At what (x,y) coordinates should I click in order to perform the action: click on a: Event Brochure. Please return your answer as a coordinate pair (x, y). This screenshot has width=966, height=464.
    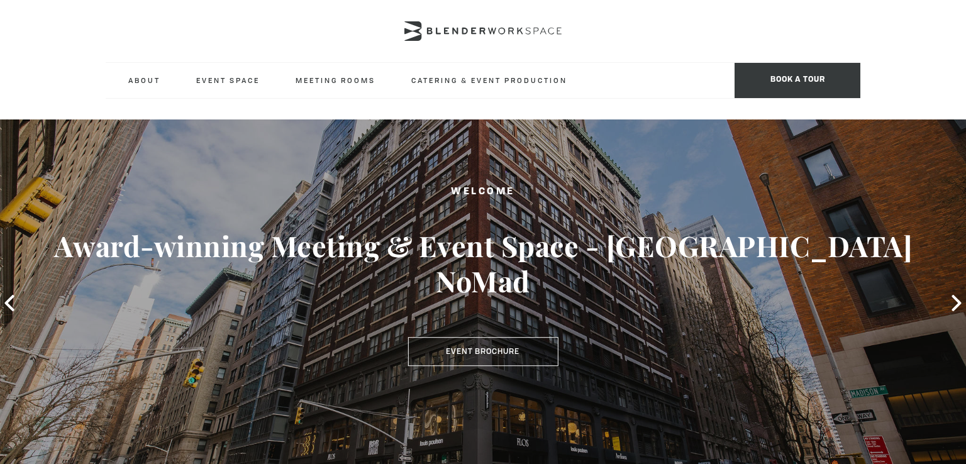
    Looking at the image, I should click on (482, 351).